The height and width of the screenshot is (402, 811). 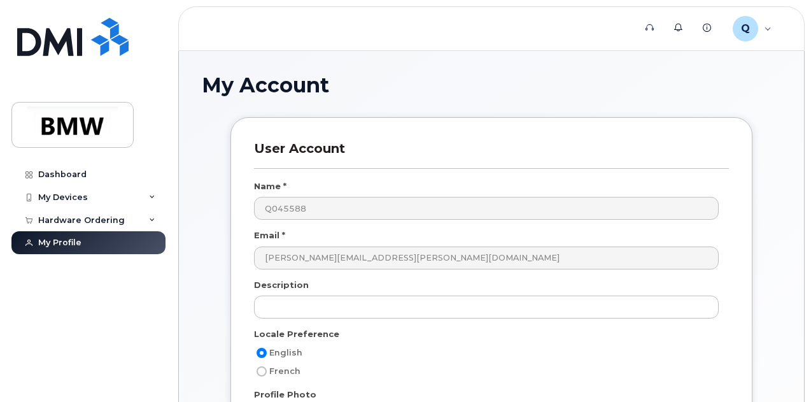 What do you see at coordinates (285, 394) in the screenshot?
I see `label: Profile Photo` at bounding box center [285, 394].